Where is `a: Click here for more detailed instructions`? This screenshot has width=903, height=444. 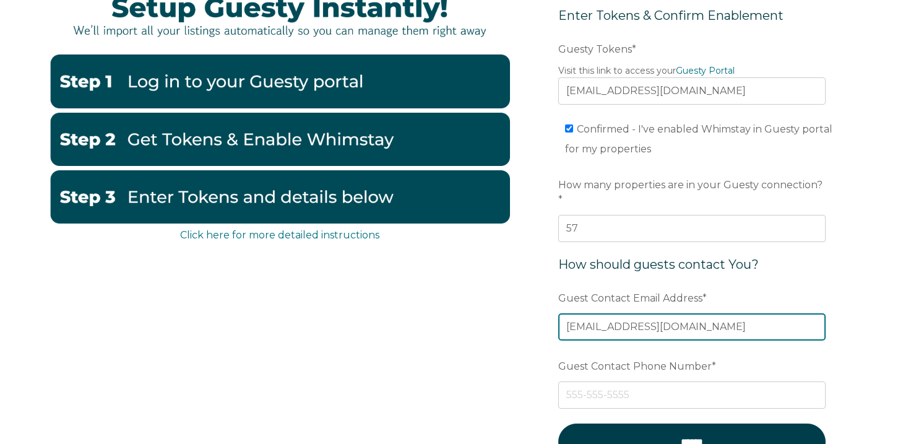 a: Click here for more detailed instructions is located at coordinates (280, 234).